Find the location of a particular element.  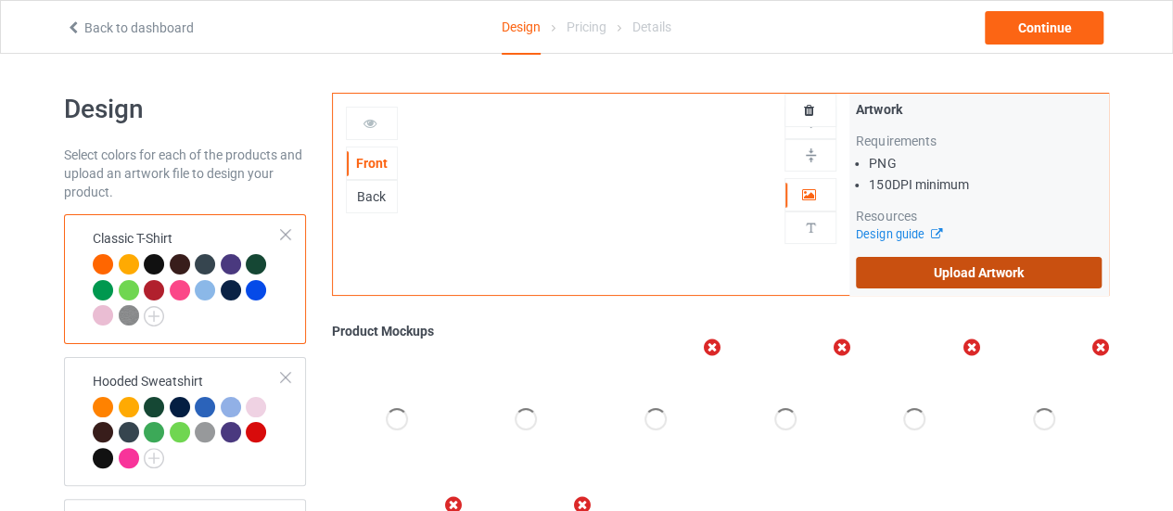

a: Back to dashboard is located at coordinates (130, 28).